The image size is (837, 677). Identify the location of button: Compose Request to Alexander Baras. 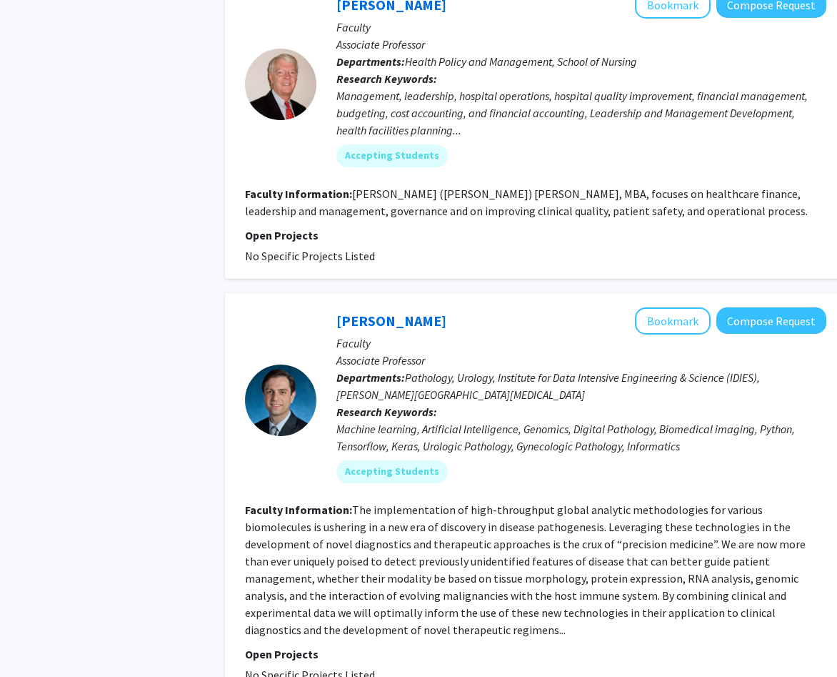
(772, 320).